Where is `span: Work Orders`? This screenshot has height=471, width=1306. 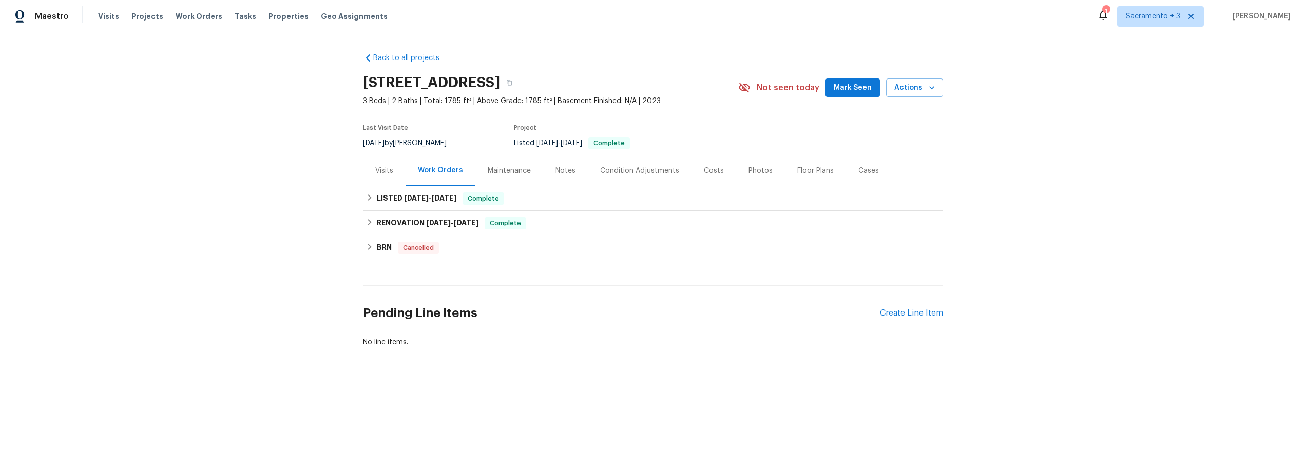
span: Work Orders is located at coordinates (199, 16).